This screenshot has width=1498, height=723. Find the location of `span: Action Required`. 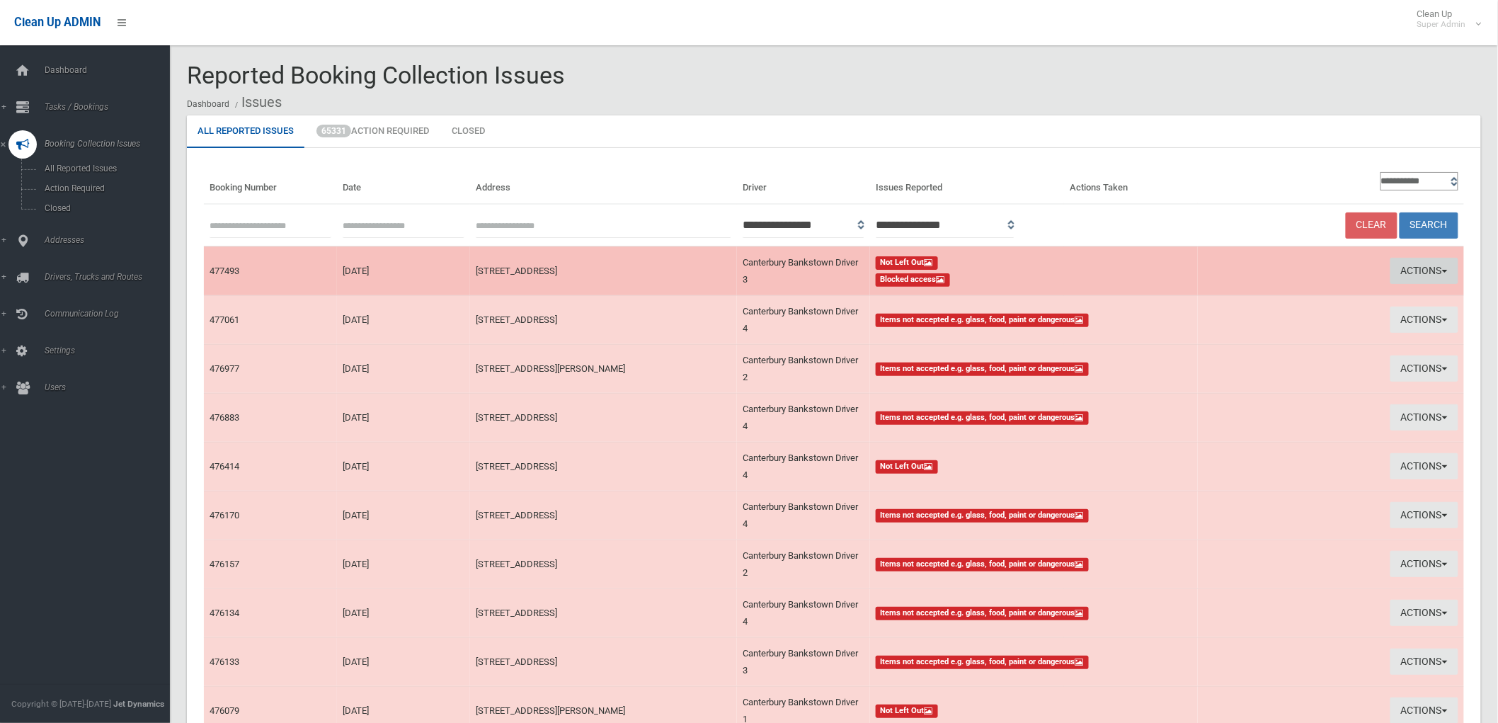

span: Action Required is located at coordinates (105, 188).